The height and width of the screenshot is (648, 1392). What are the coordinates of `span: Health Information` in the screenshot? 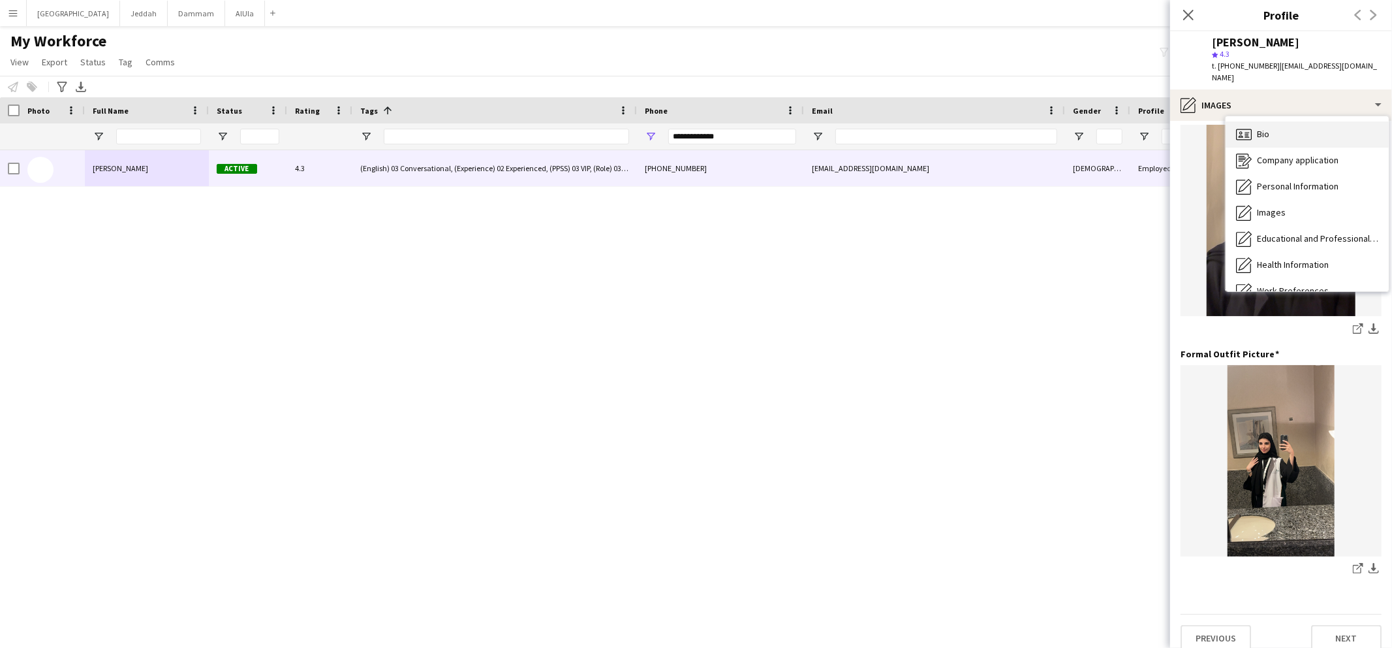 It's located at (1293, 264).